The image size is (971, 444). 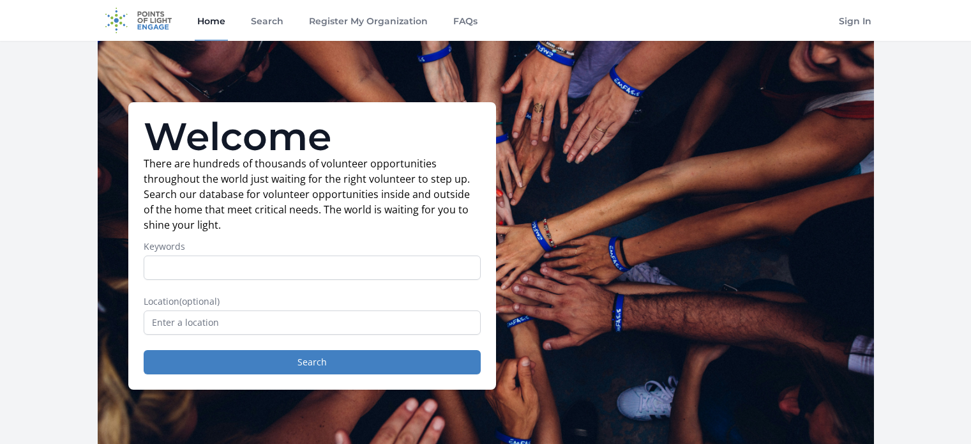 What do you see at coordinates (312, 301) in the screenshot?
I see `label: Location` at bounding box center [312, 301].